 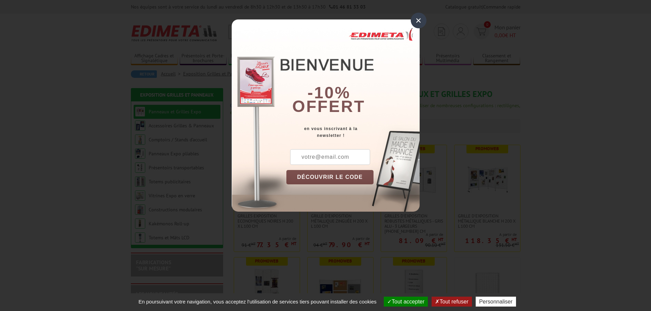 What do you see at coordinates (353, 132) in the screenshot?
I see `div: en vous inscrivant à la newsletter !` at bounding box center [353, 132].